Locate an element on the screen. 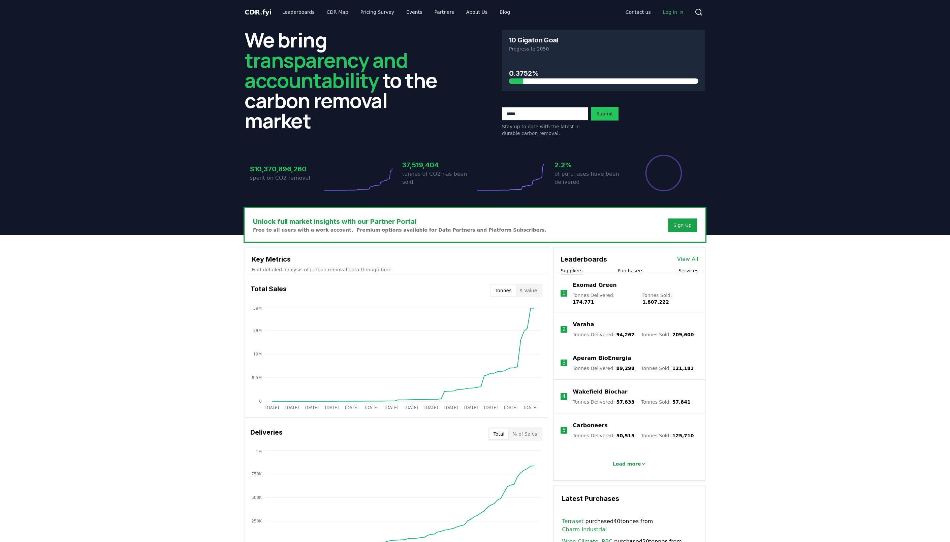 Image resolution: width=950 pixels, height=542 pixels. h3: Latest Purchases is located at coordinates (629, 499).